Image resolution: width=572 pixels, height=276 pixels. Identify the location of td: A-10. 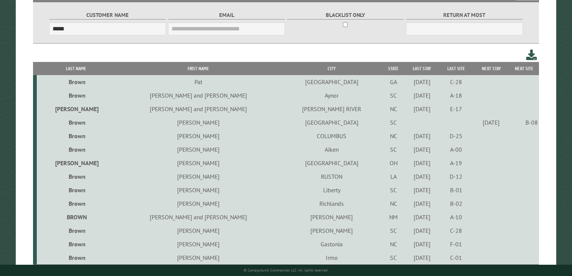
(456, 217).